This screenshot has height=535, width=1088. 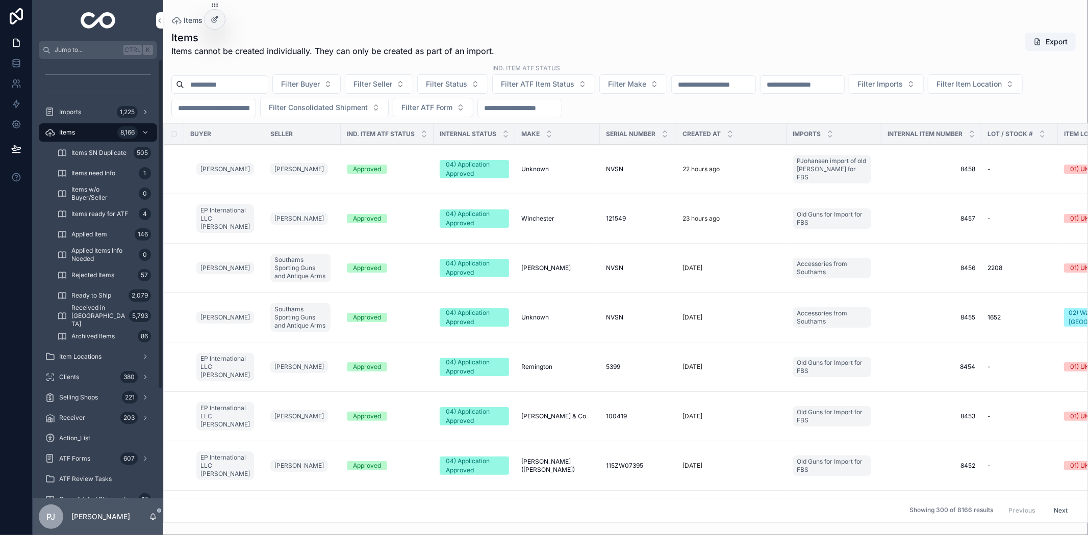 I want to click on span: Seller, so click(x=281, y=134).